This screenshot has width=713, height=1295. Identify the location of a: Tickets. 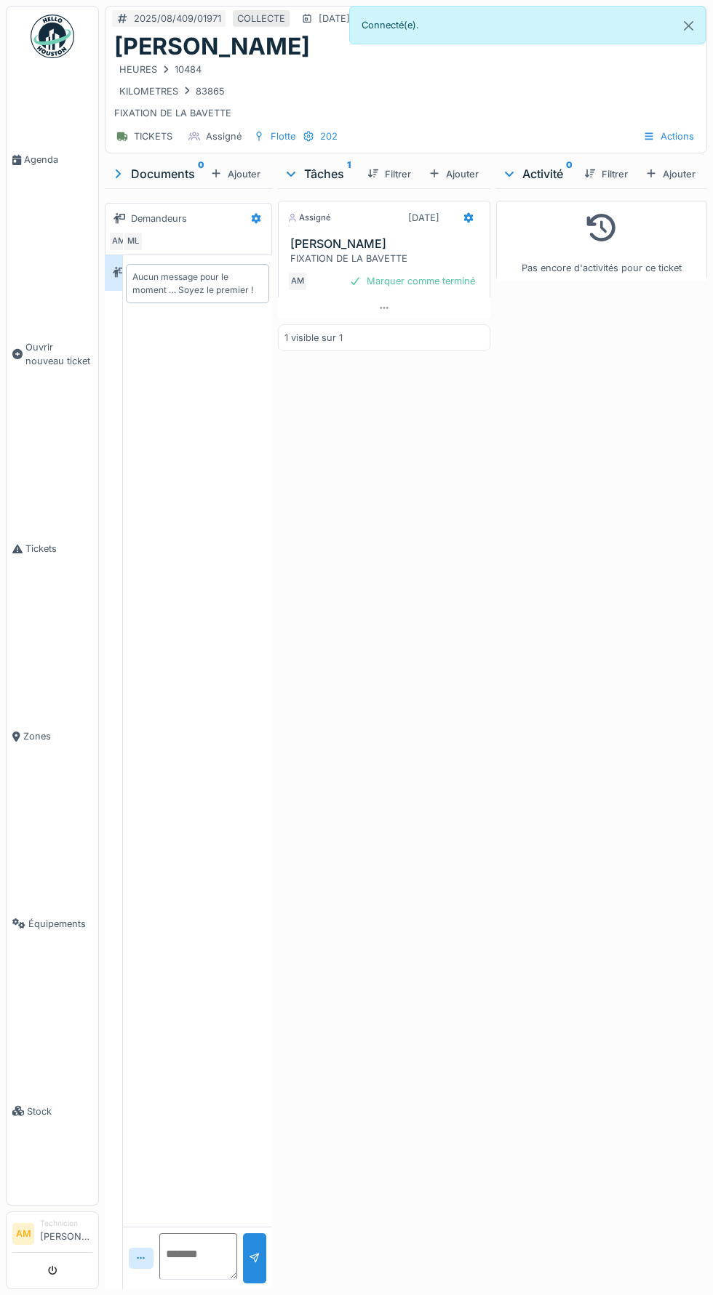
(52, 549).